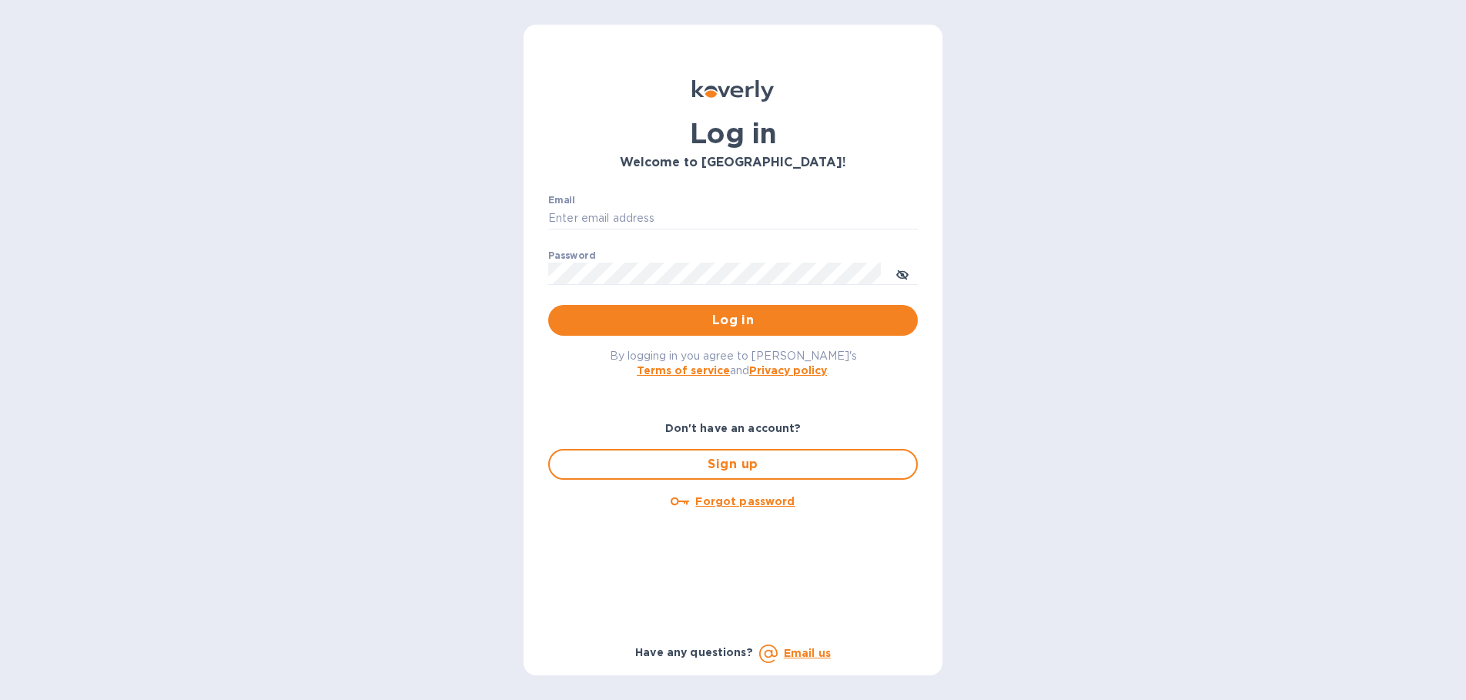 Image resolution: width=1466 pixels, height=700 pixels. What do you see at coordinates (733, 219) in the screenshot?
I see `input: Enter email address` at bounding box center [733, 219].